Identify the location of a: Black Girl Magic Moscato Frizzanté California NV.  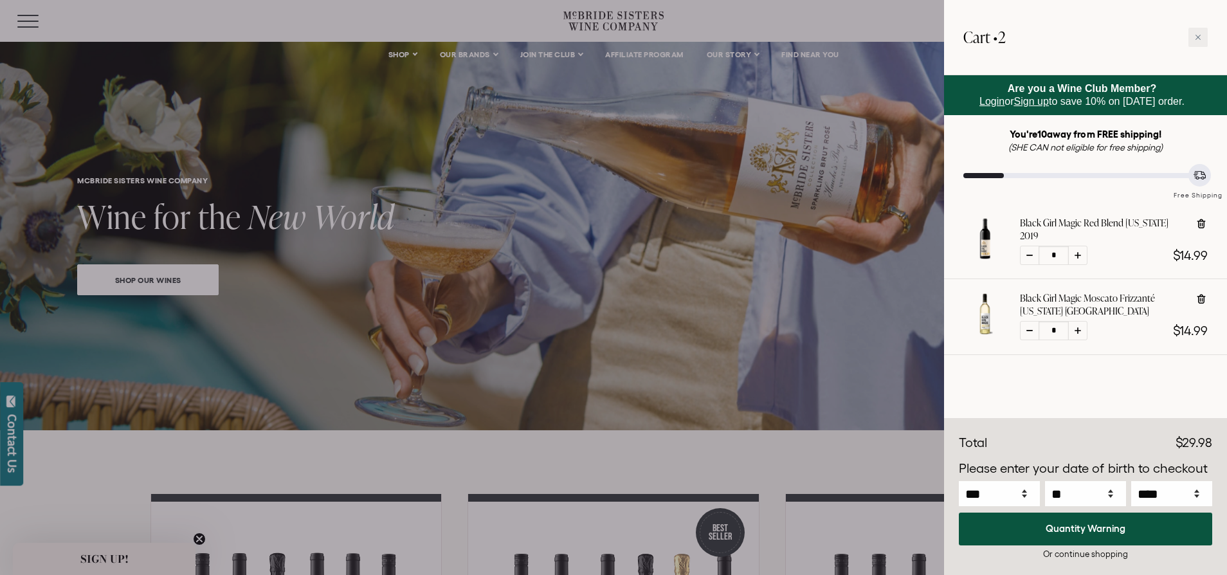
(985, 331).